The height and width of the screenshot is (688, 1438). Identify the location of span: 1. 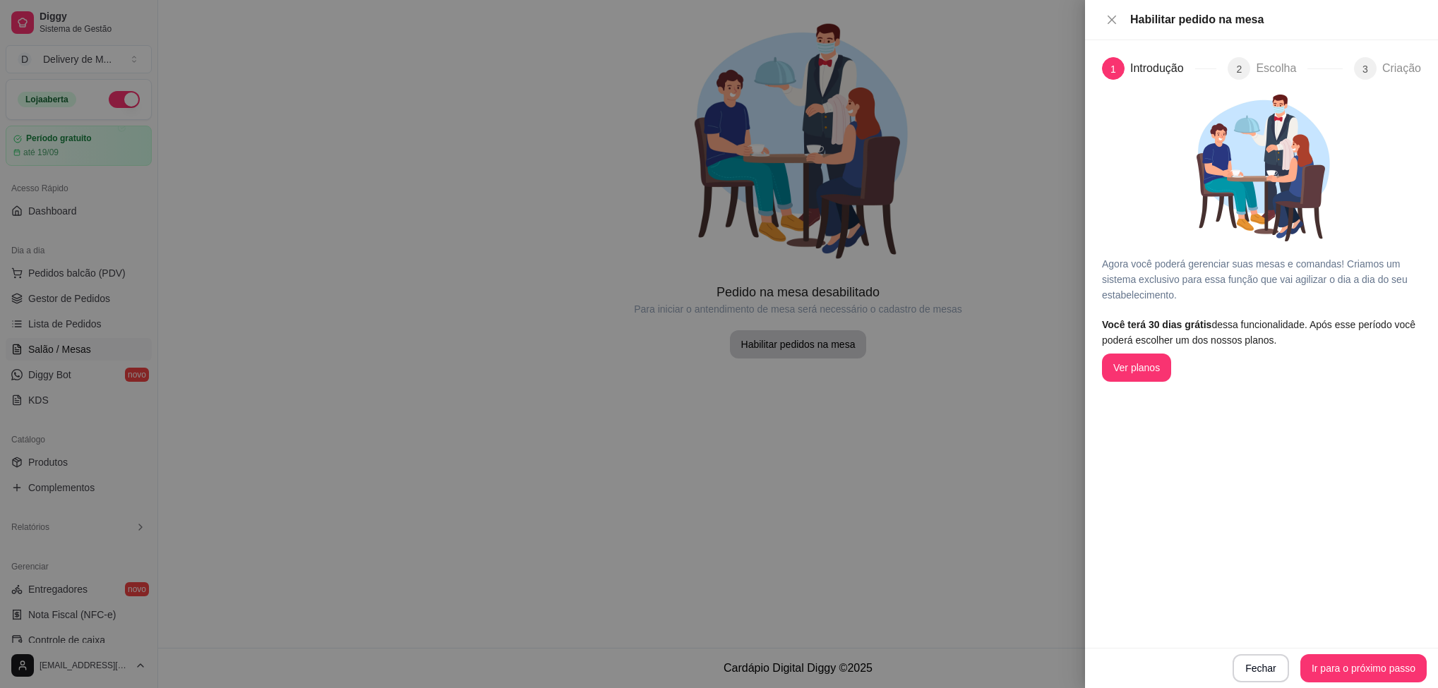
(1113, 69).